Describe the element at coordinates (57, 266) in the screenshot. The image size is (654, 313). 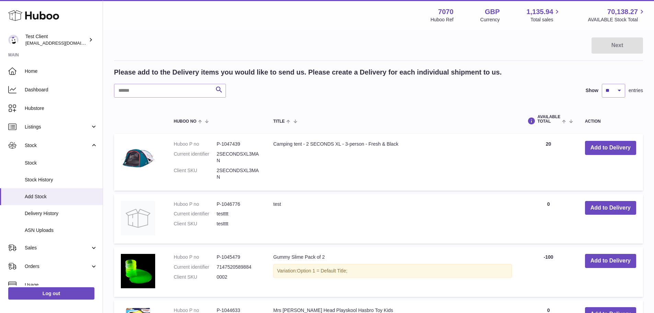
I see `span: Orders` at that location.